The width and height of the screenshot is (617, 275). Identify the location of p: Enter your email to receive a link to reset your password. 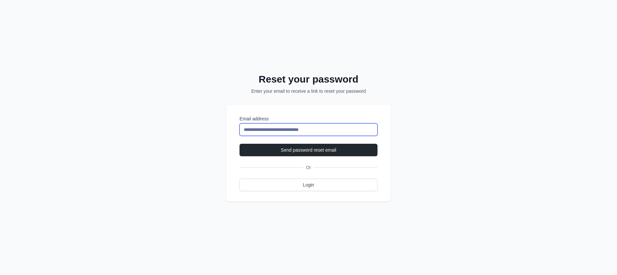
(309, 91).